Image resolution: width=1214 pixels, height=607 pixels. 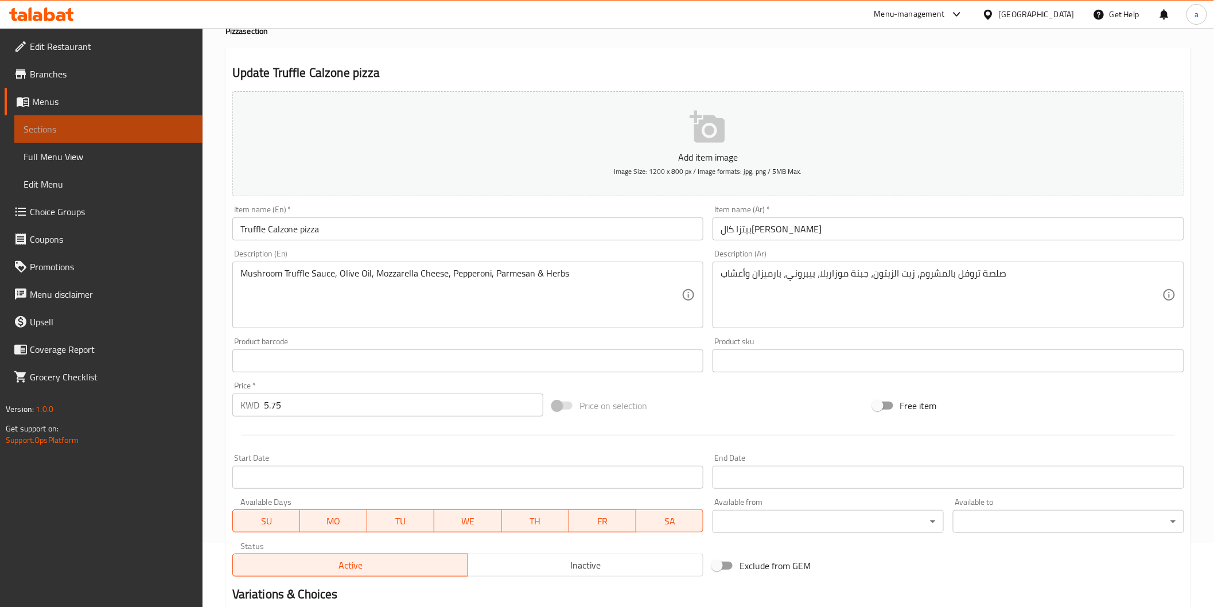 I want to click on button: WE, so click(x=468, y=521).